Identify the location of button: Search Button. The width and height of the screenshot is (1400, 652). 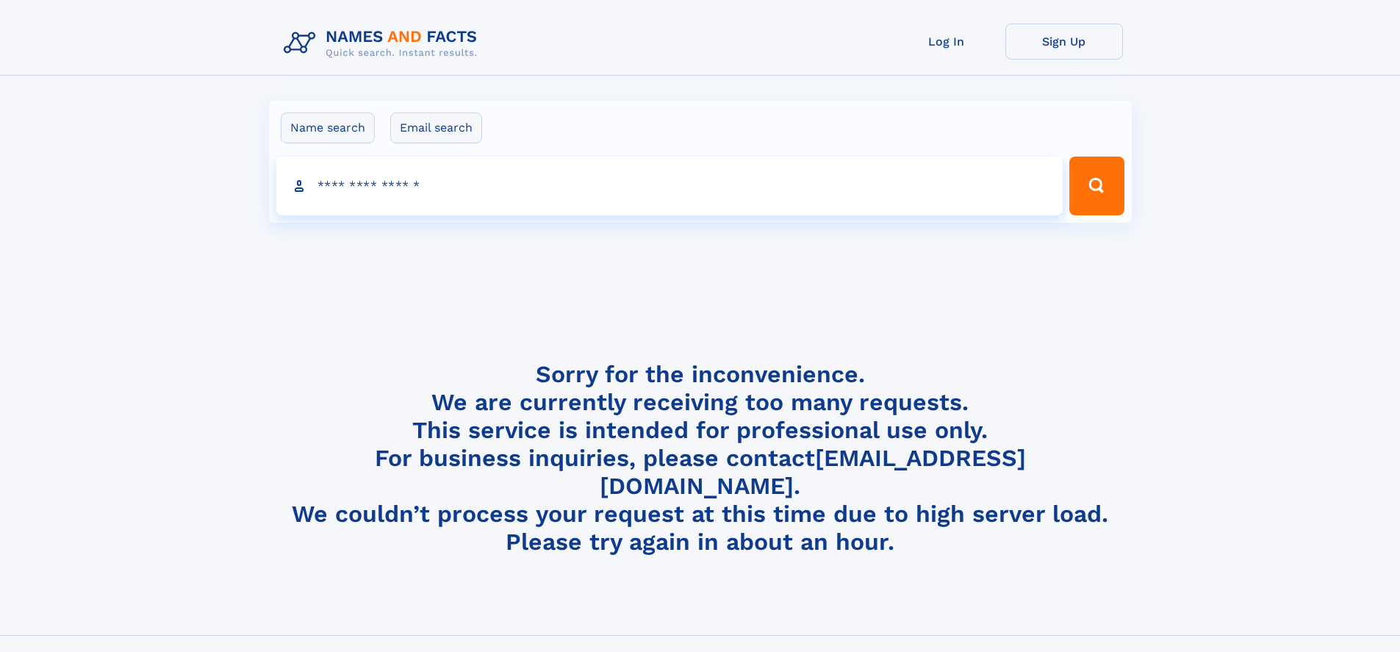
(1097, 186).